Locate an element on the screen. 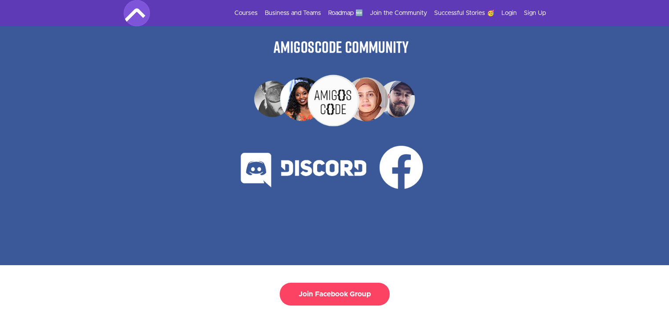 The height and width of the screenshot is (324, 669). a: Join Facebook Group is located at coordinates (335, 295).